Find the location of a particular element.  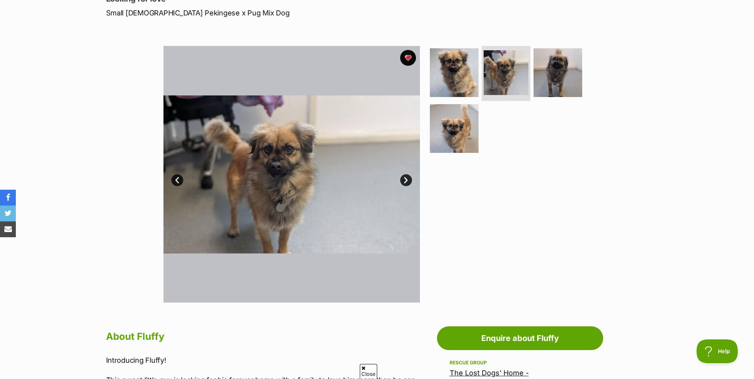

a: Enquire about Fluffy is located at coordinates (520, 338).